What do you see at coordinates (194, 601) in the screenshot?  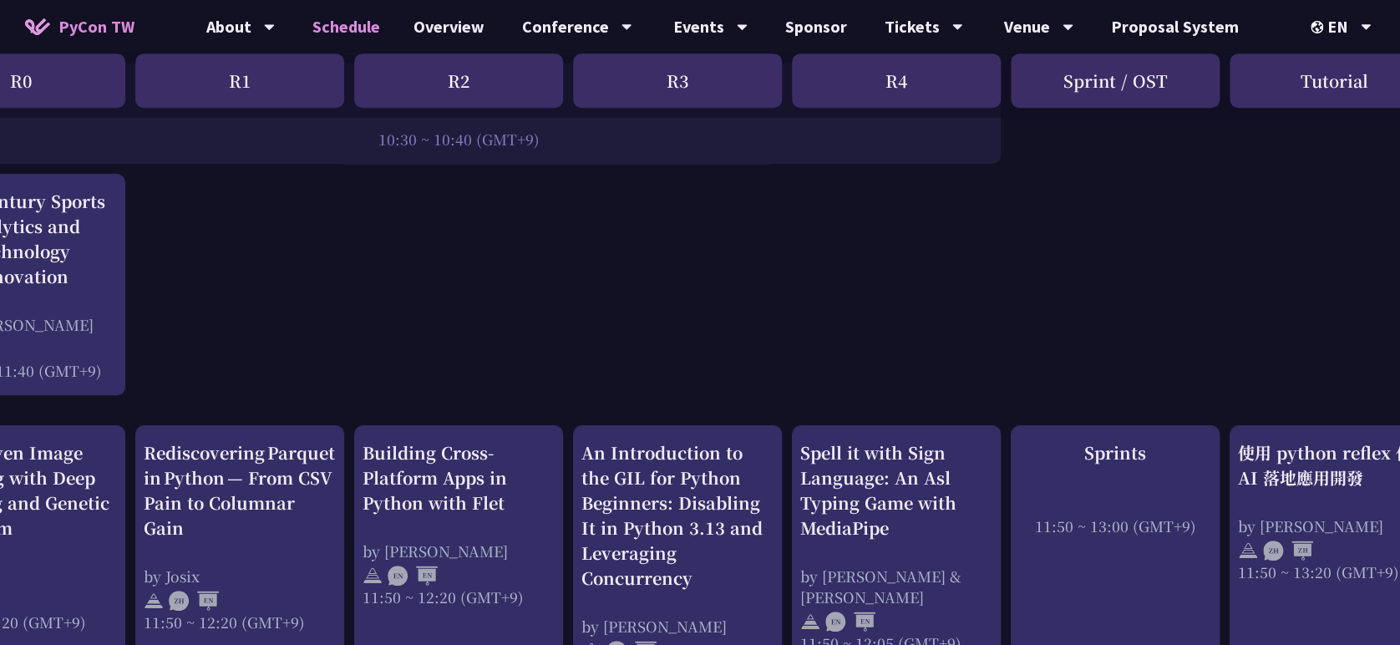 I see `img: ZHEN.371966e.svg` at bounding box center [194, 601].